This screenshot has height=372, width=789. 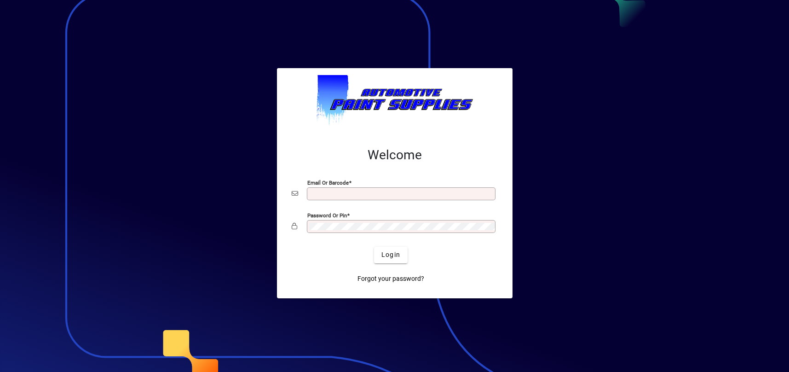 I want to click on span: Login, so click(x=390, y=254).